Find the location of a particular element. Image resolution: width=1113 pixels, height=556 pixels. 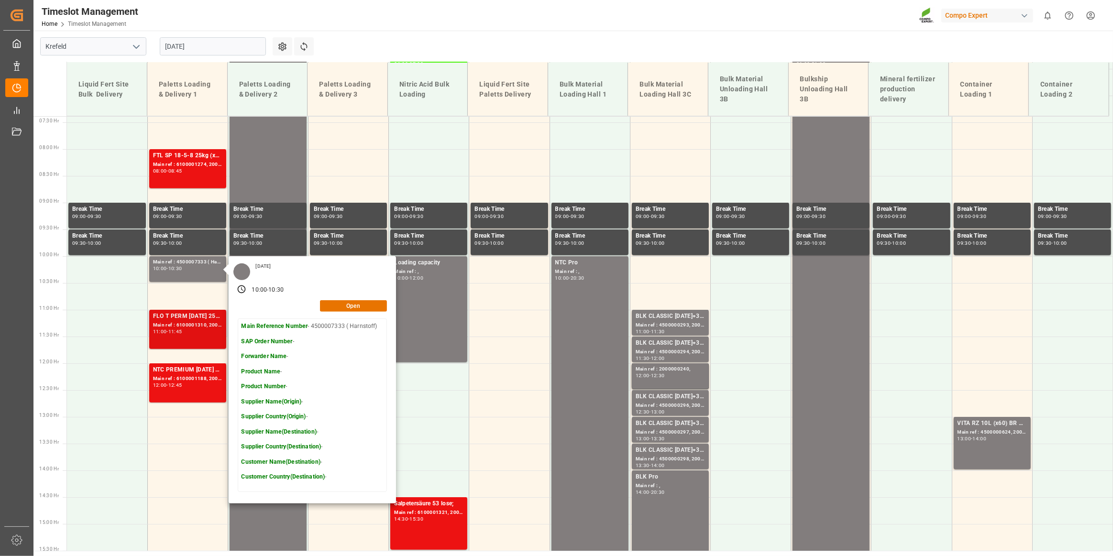

span: 09:00 Hr is located at coordinates (49, 201).